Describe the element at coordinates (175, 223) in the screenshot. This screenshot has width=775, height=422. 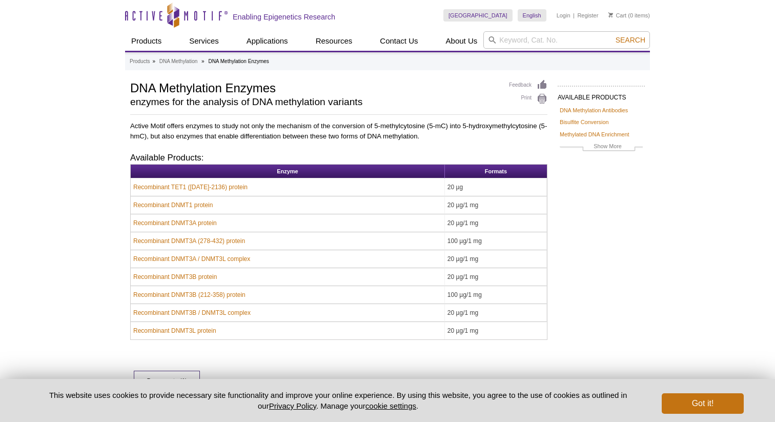
I see `a: Recombinant DNMT3A protein` at that location.